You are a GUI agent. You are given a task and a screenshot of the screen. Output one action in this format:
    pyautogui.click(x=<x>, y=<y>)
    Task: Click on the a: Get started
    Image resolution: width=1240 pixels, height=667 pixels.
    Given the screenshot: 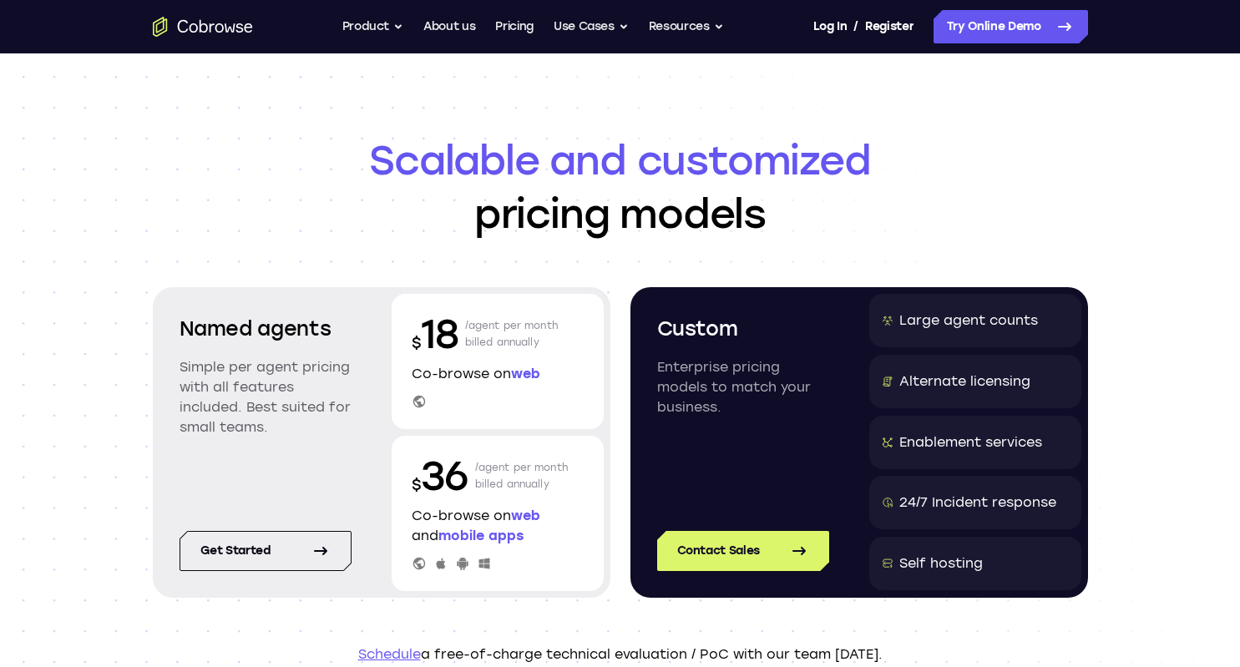 What is the action you would take?
    pyautogui.click(x=266, y=551)
    